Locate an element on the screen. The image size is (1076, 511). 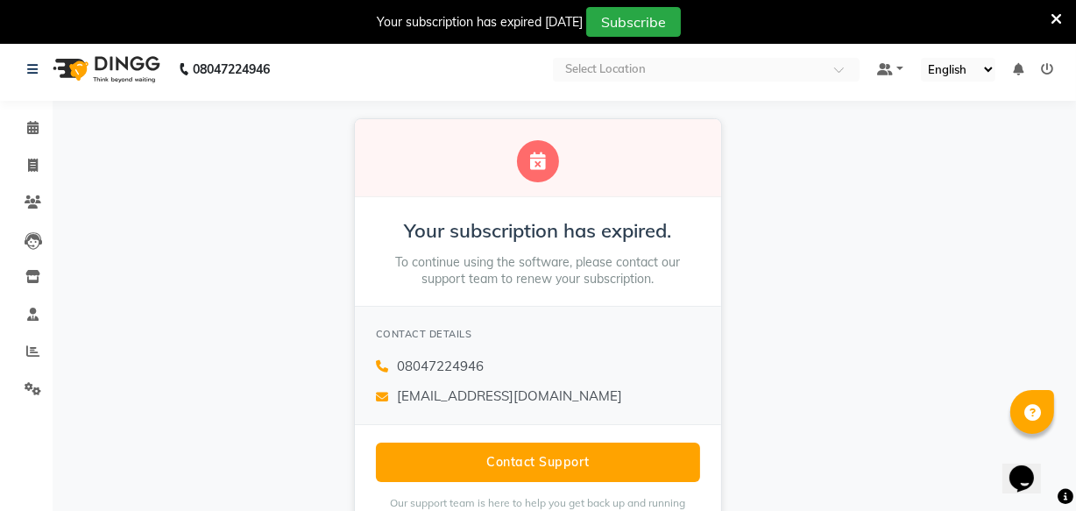
b: 08047224946 is located at coordinates (231, 69).